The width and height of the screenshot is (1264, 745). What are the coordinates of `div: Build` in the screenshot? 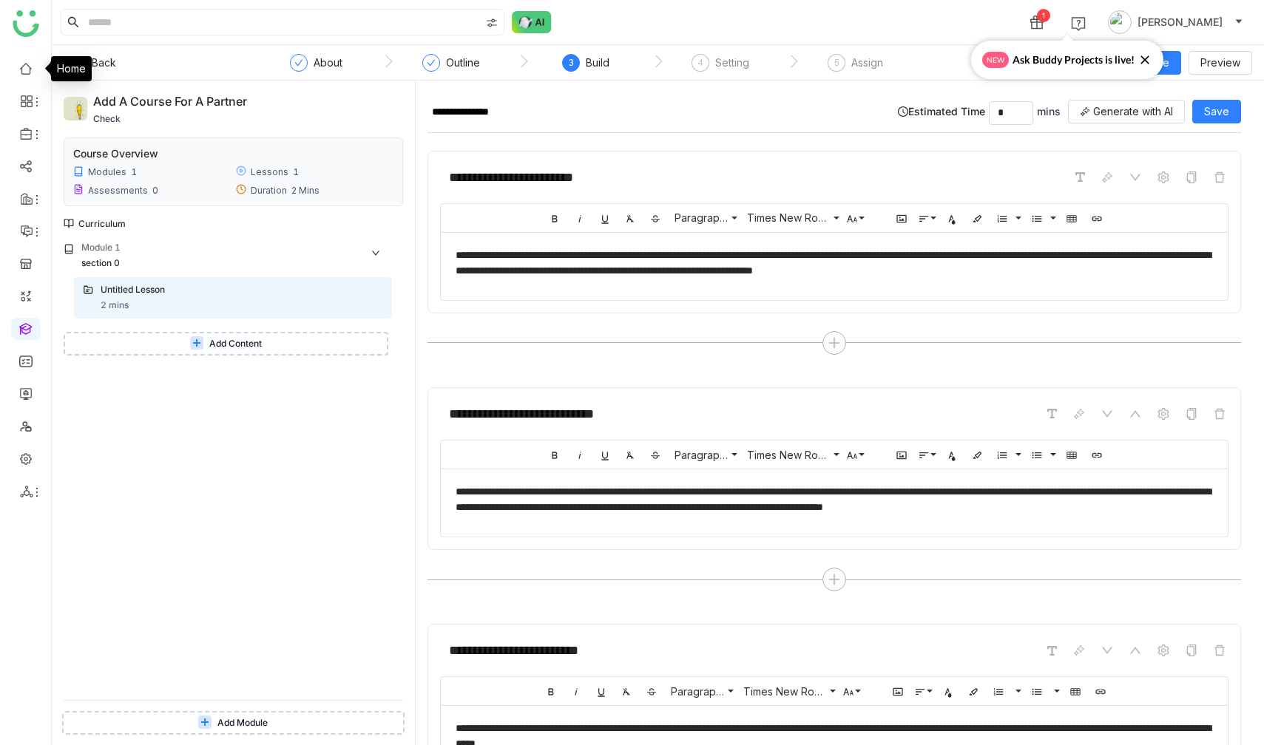 It's located at (597, 63).